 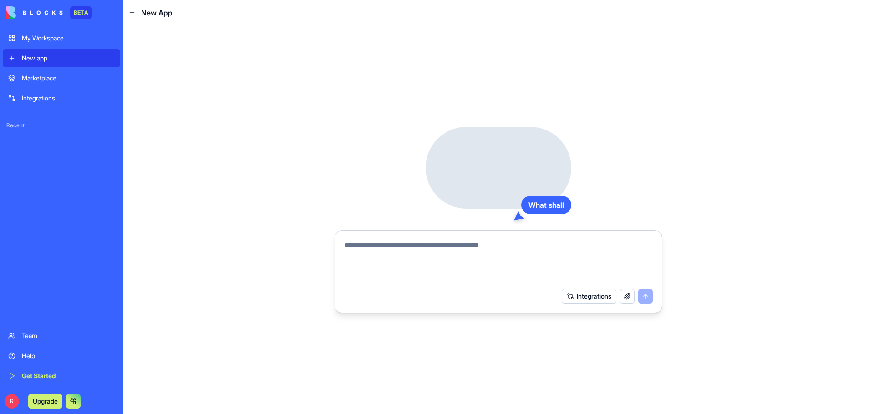 What do you see at coordinates (61, 126) in the screenshot?
I see `span: Recent` at bounding box center [61, 126].